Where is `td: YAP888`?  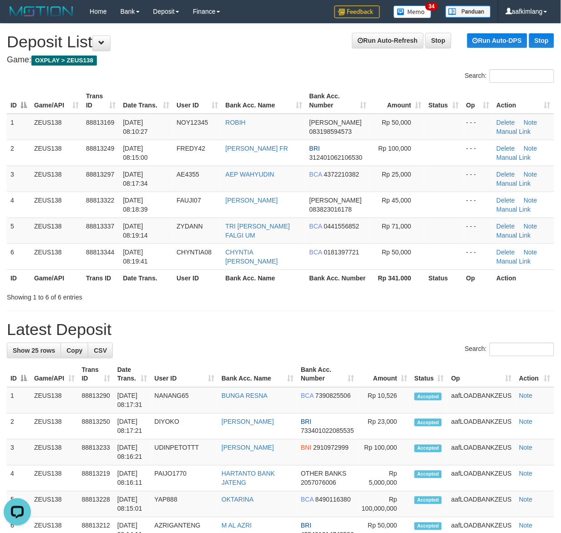
td: YAP888 is located at coordinates (185, 505).